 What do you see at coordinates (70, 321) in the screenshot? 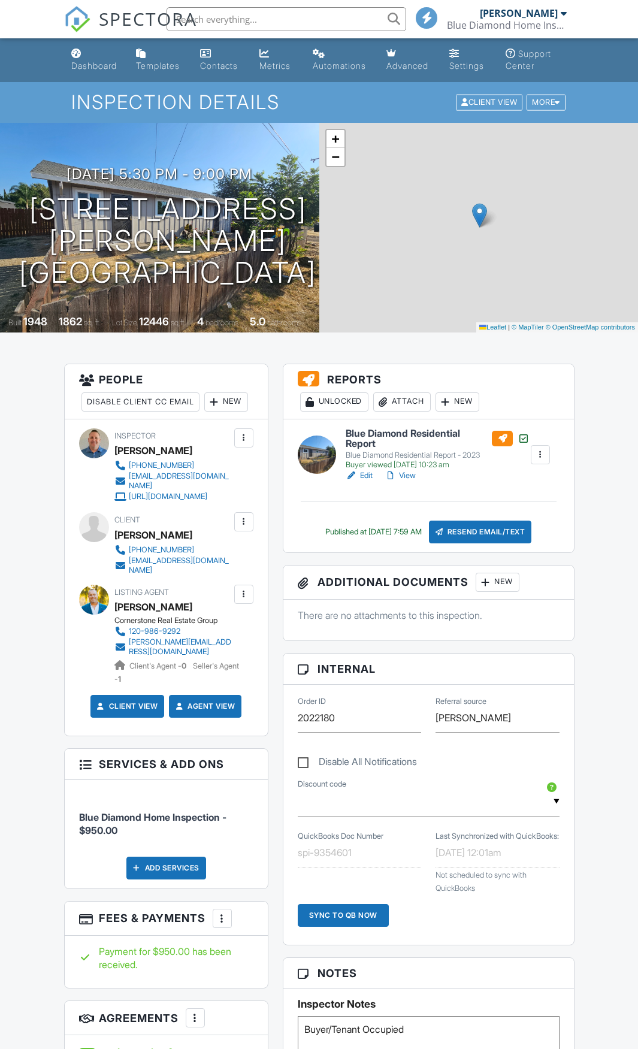
I see `div: 1862` at bounding box center [70, 321].